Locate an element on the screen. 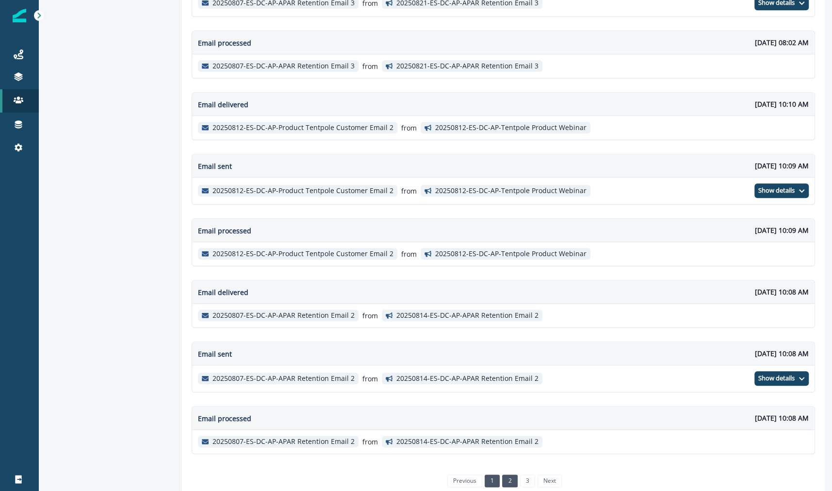  a: Page 3 is located at coordinates (527, 481).